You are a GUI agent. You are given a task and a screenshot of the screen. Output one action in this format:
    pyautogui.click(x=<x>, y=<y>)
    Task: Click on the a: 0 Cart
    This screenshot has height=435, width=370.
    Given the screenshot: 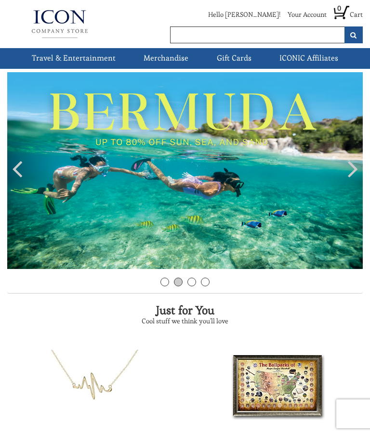 What is the action you would take?
    pyautogui.click(x=348, y=14)
    